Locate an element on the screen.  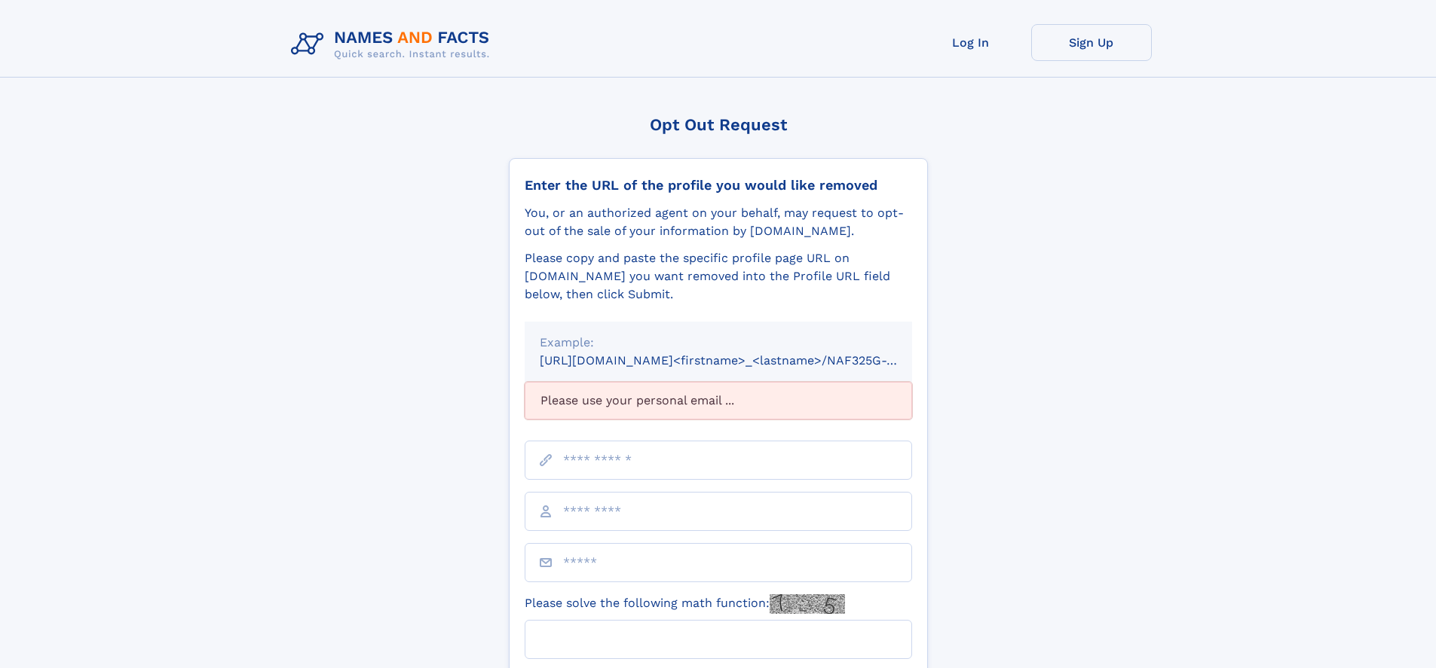
div: You, or an authorized agent on your behalf, may request to opt-out of the sale of your informatio... is located at coordinates (718, 222).